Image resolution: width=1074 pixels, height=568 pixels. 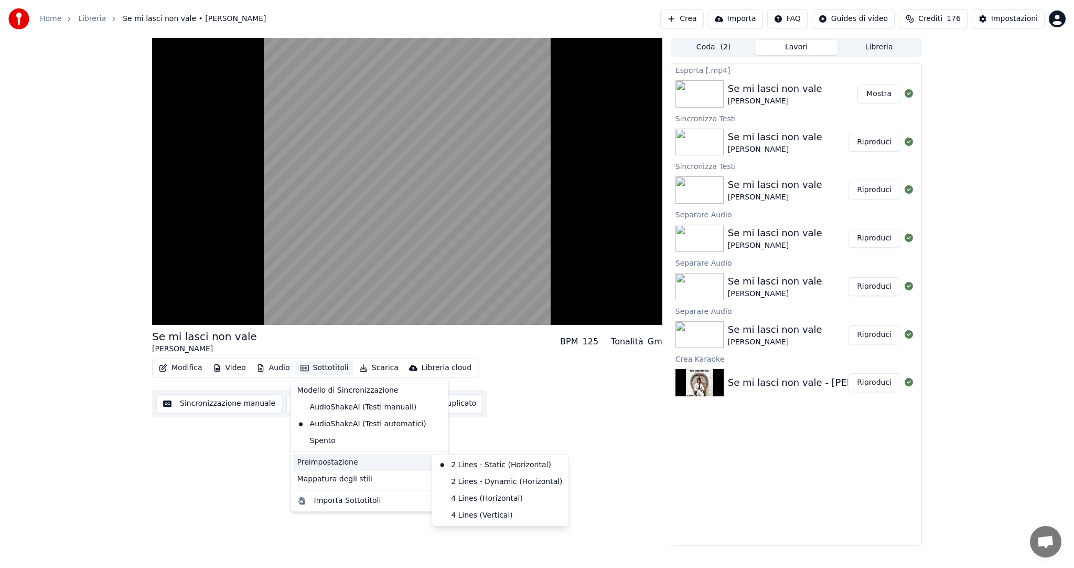 What do you see at coordinates (50, 19) in the screenshot?
I see `a: Home` at bounding box center [50, 19].